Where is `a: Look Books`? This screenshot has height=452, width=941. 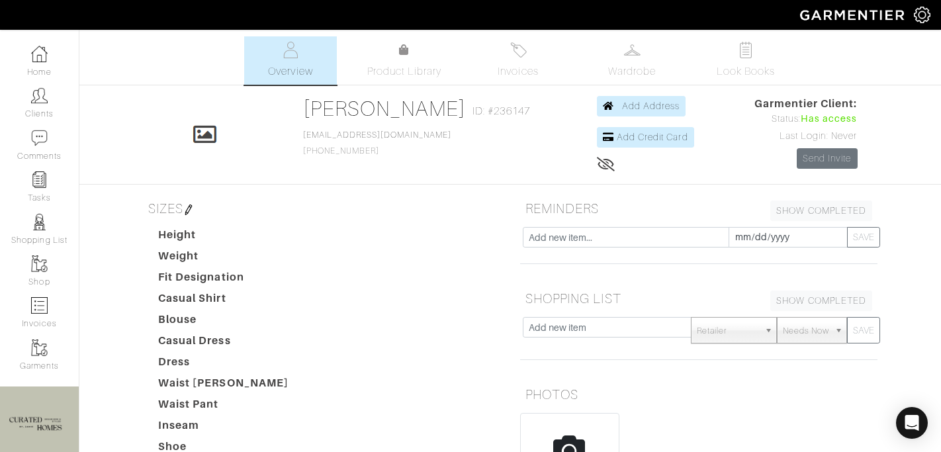
a: Look Books is located at coordinates (746, 60).